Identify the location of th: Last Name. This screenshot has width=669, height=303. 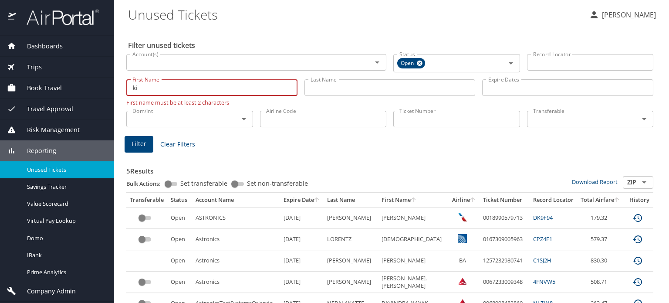
(351, 200).